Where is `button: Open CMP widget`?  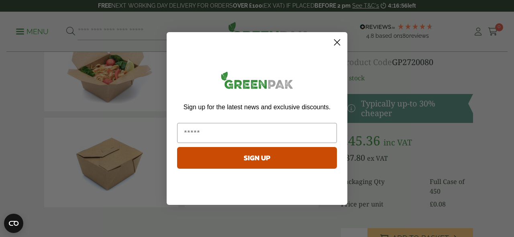
button: Open CMP widget is located at coordinates (14, 223).